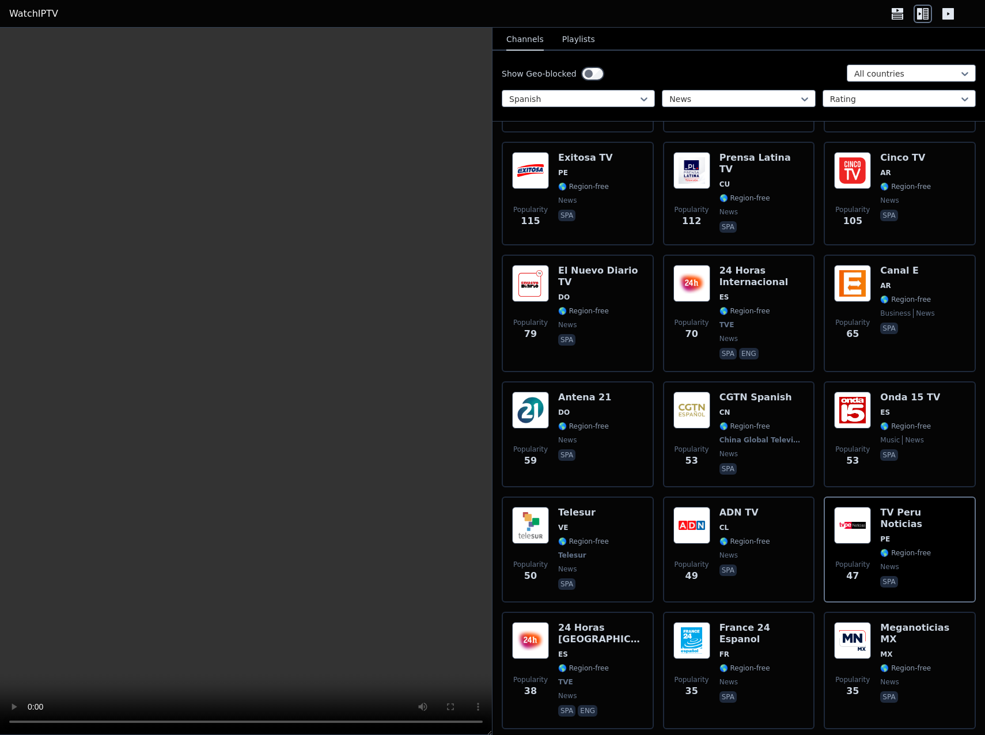  Describe the element at coordinates (539, 74) in the screenshot. I see `label: Show Geo-blocked` at that location.